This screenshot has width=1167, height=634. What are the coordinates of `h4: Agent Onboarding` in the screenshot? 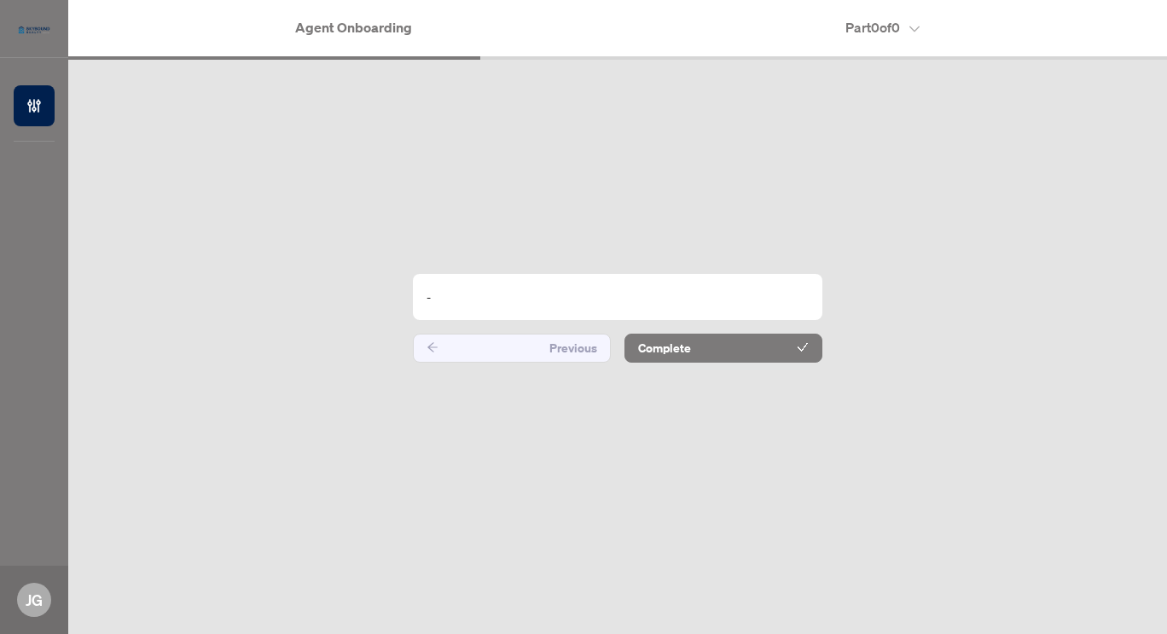 It's located at (353, 27).